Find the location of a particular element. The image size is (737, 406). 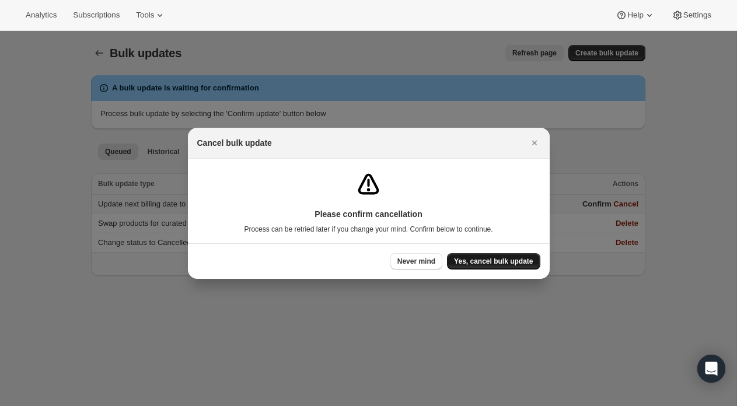

span: Yes, cancel bulk update is located at coordinates (493, 261).